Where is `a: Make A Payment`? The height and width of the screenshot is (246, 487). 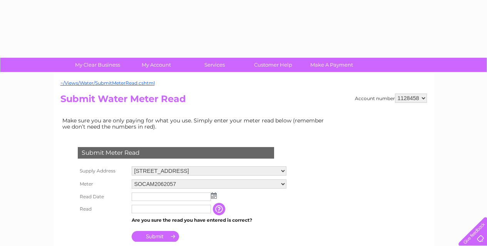
a: Make A Payment is located at coordinates (331, 65).